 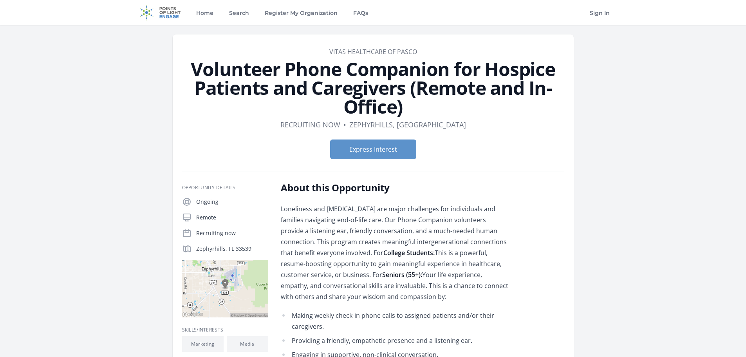 I want to click on h1: Volunteer Phone Companion for Hospice Patients and Caregivers (Remote and In-Office), so click(x=373, y=88).